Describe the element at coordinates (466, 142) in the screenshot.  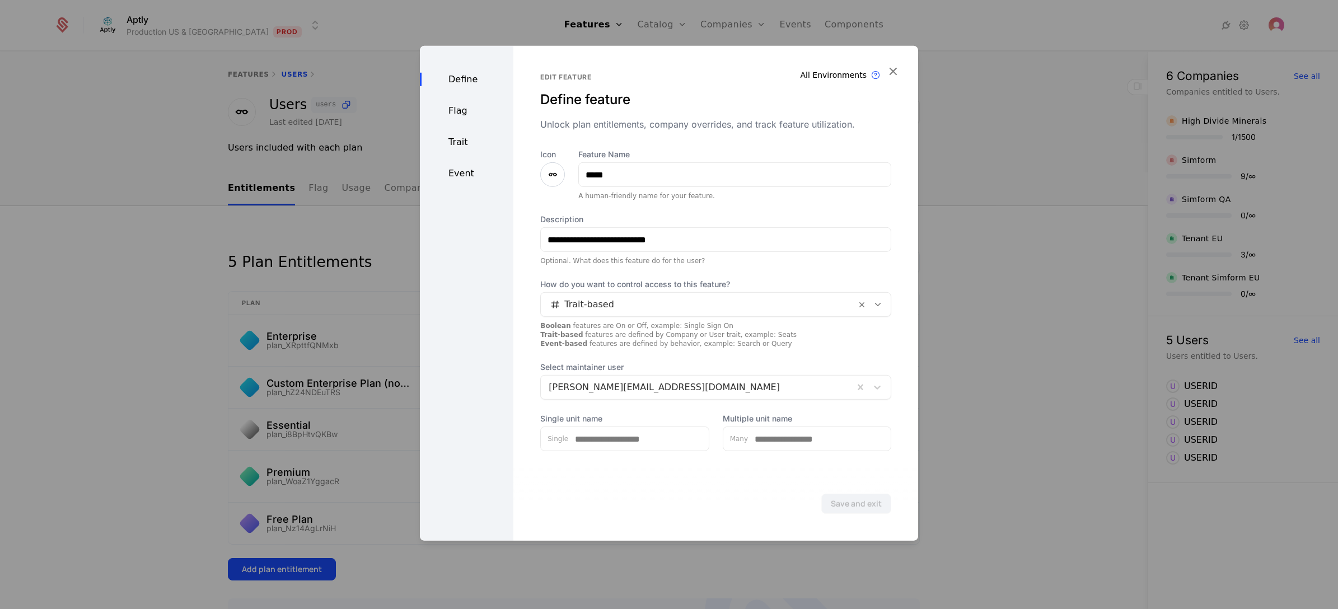
I see `div: Trait` at that location.